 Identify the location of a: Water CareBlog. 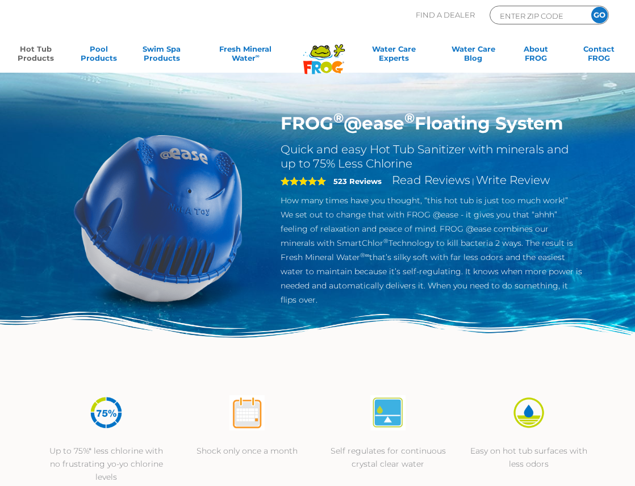
(473, 56).